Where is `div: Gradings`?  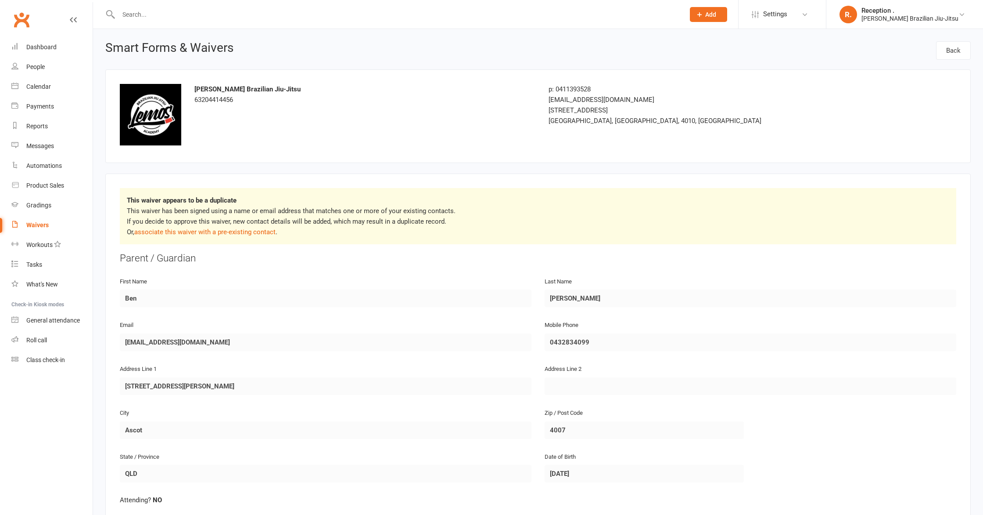
div: Gradings is located at coordinates (39, 205).